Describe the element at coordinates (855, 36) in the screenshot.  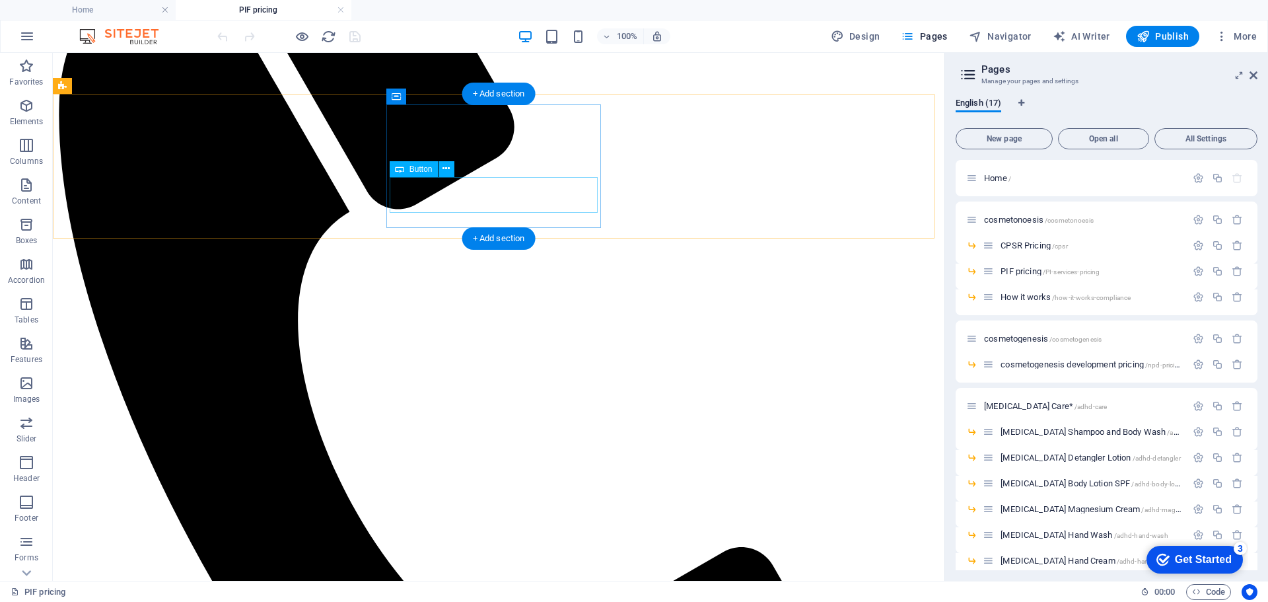
I see `button: Design` at that location.